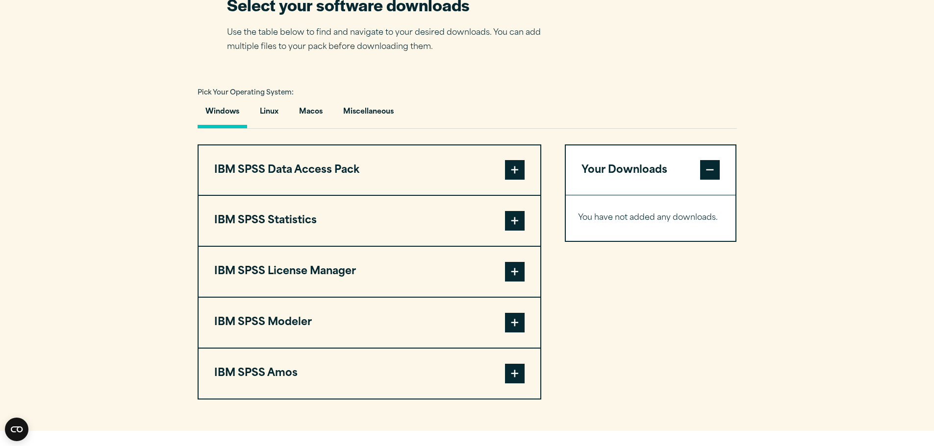 The height and width of the screenshot is (446, 934). Describe the element at coordinates (391, 40) in the screenshot. I see `p: Use the table below to find and navigate to your desired downloads. You can add multiple files to...` at that location.